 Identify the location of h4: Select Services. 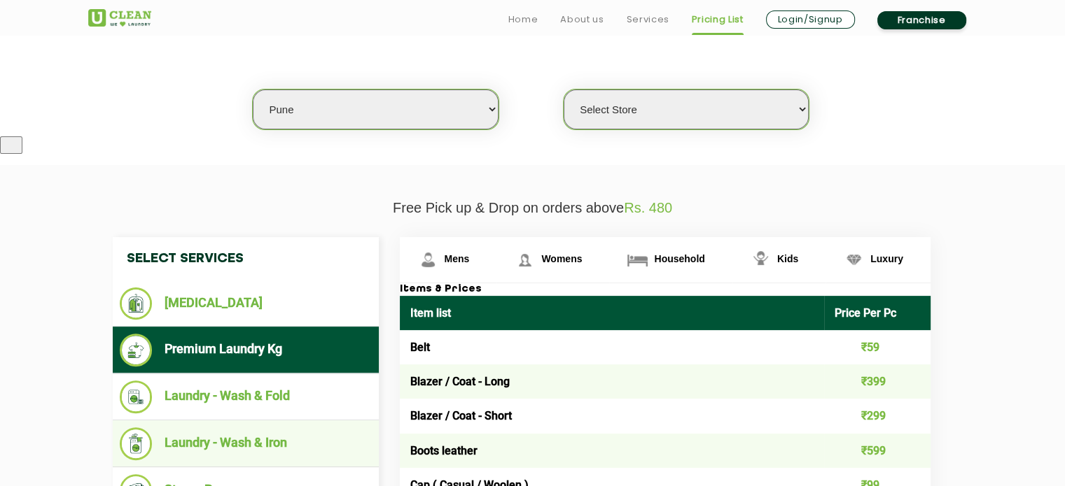
(246, 259).